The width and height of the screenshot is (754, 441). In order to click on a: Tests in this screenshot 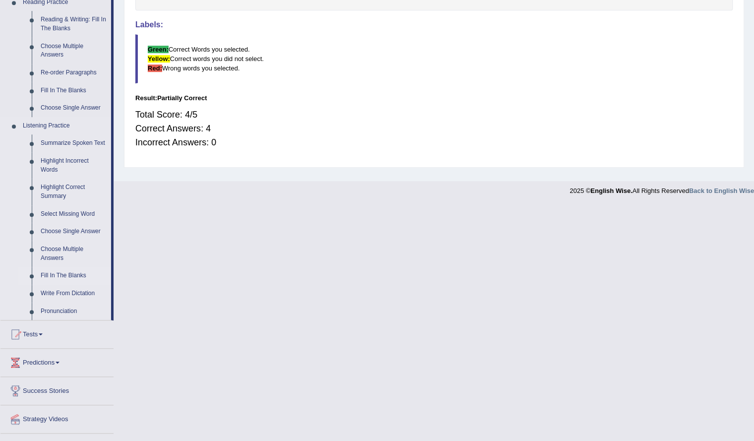, I will do `click(57, 333)`.